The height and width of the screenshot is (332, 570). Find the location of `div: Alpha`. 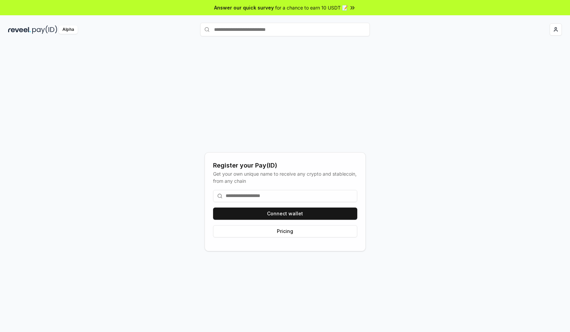

div: Alpha is located at coordinates (68, 30).